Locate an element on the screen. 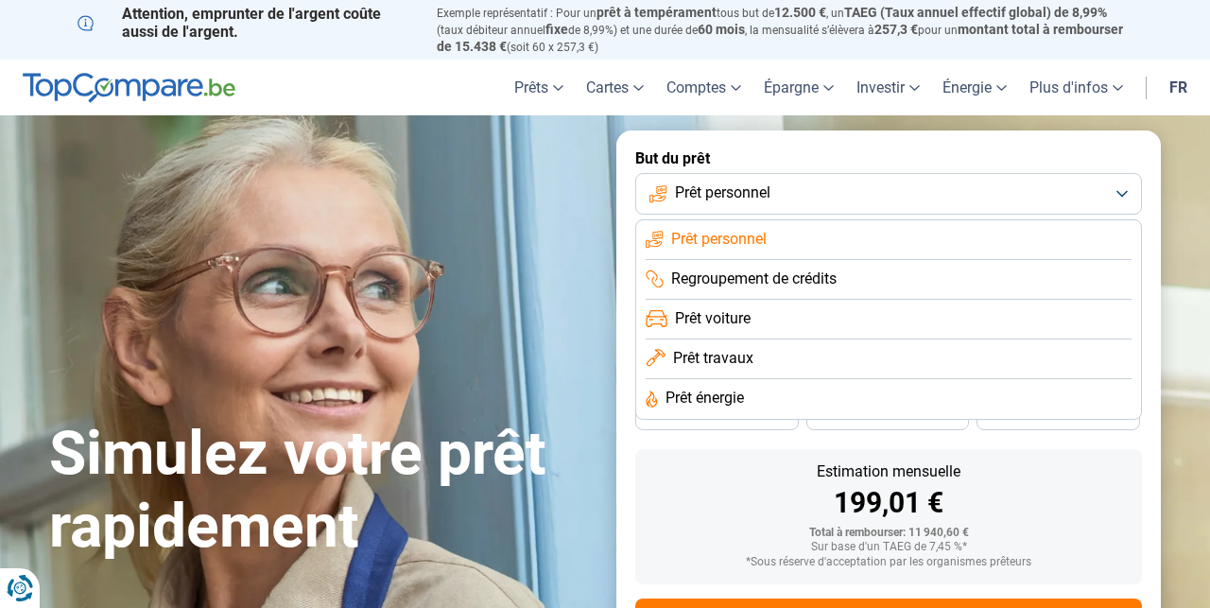  span: 12.500 € is located at coordinates (799, 12).